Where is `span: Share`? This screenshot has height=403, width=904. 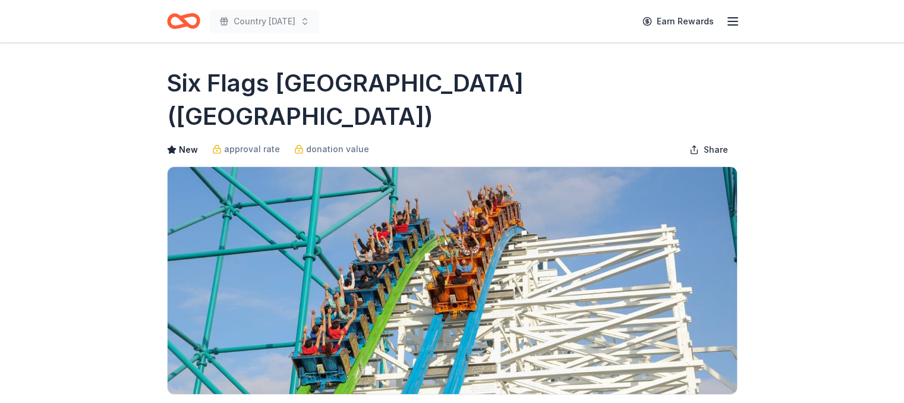 span: Share is located at coordinates (716, 150).